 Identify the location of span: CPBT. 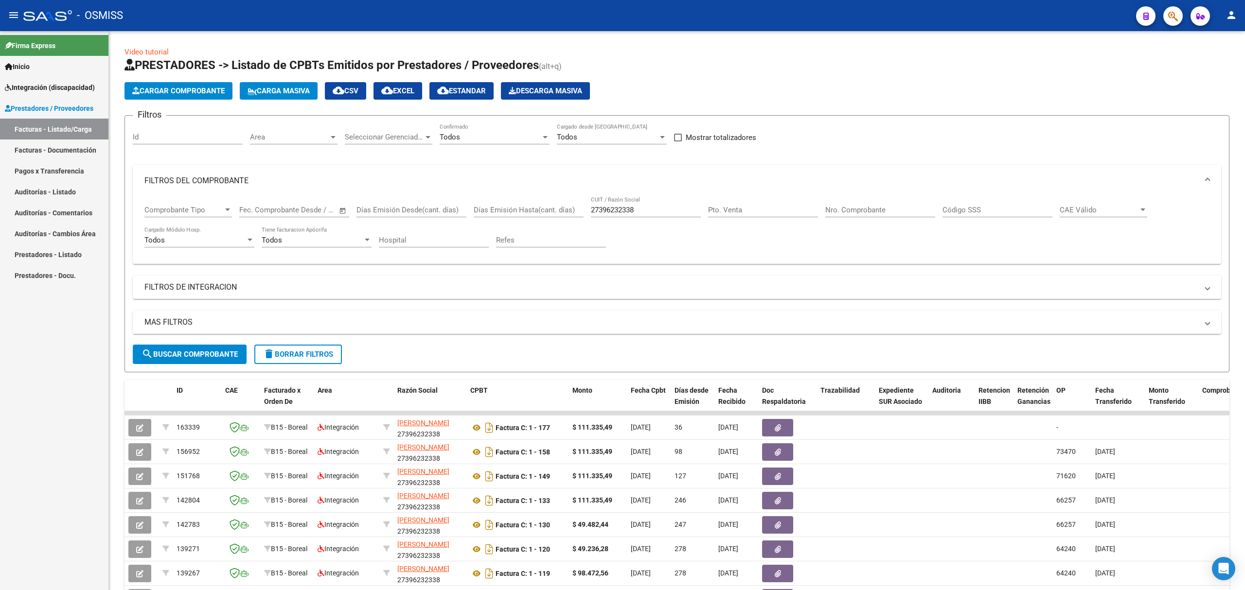
(479, 390).